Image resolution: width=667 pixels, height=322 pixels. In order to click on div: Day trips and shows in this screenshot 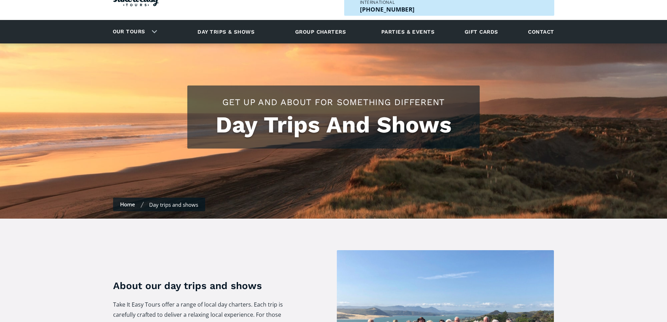, I will do `click(174, 204)`.